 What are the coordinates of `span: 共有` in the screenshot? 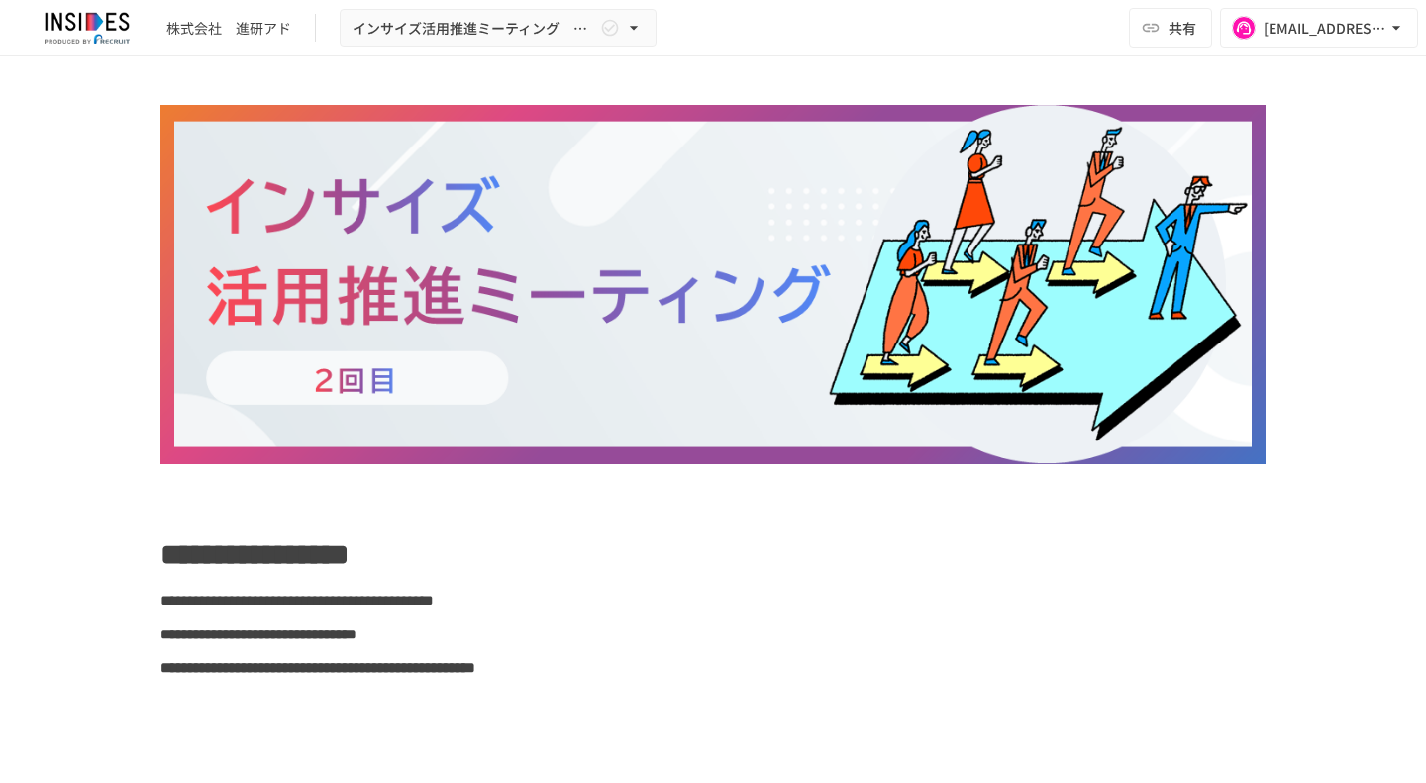 It's located at (1183, 28).